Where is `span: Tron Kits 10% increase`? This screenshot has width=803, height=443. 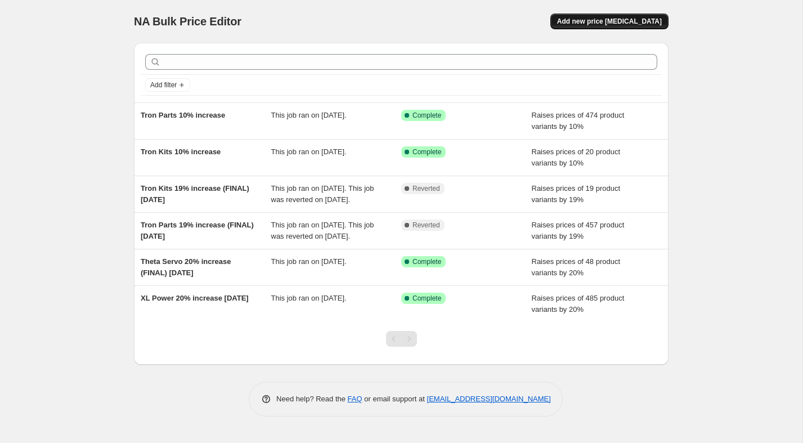
span: Tron Kits 10% increase is located at coordinates (181, 151).